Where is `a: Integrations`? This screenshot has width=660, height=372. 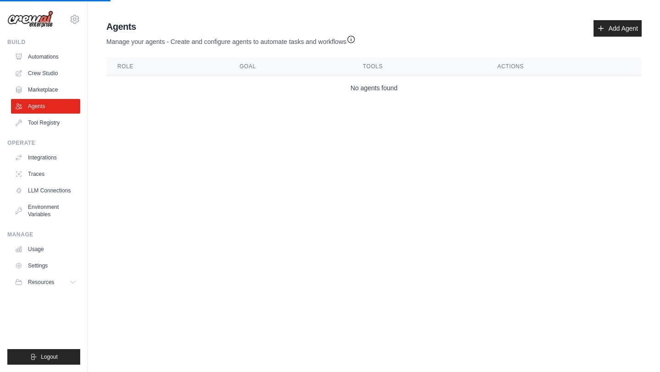 a: Integrations is located at coordinates (45, 158).